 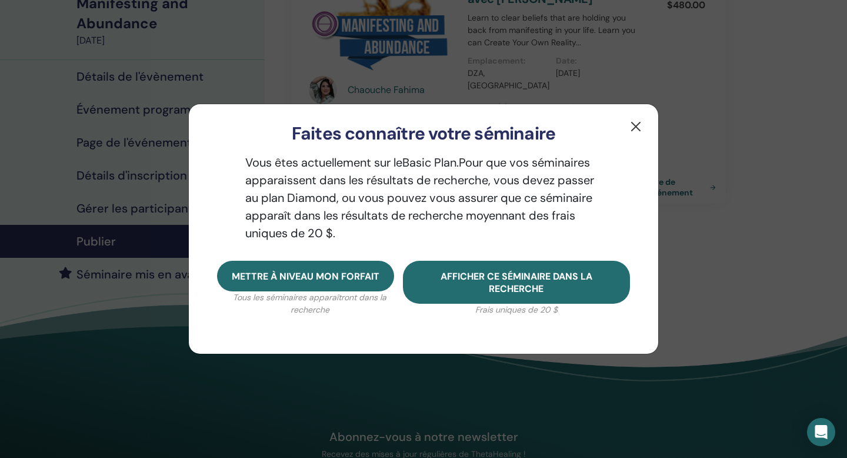 I want to click on p: Vous êtes actuellement sur le Basic Plan. Pour que vos séminaires apparaissent dans les résultats..., so click(x=424, y=198).